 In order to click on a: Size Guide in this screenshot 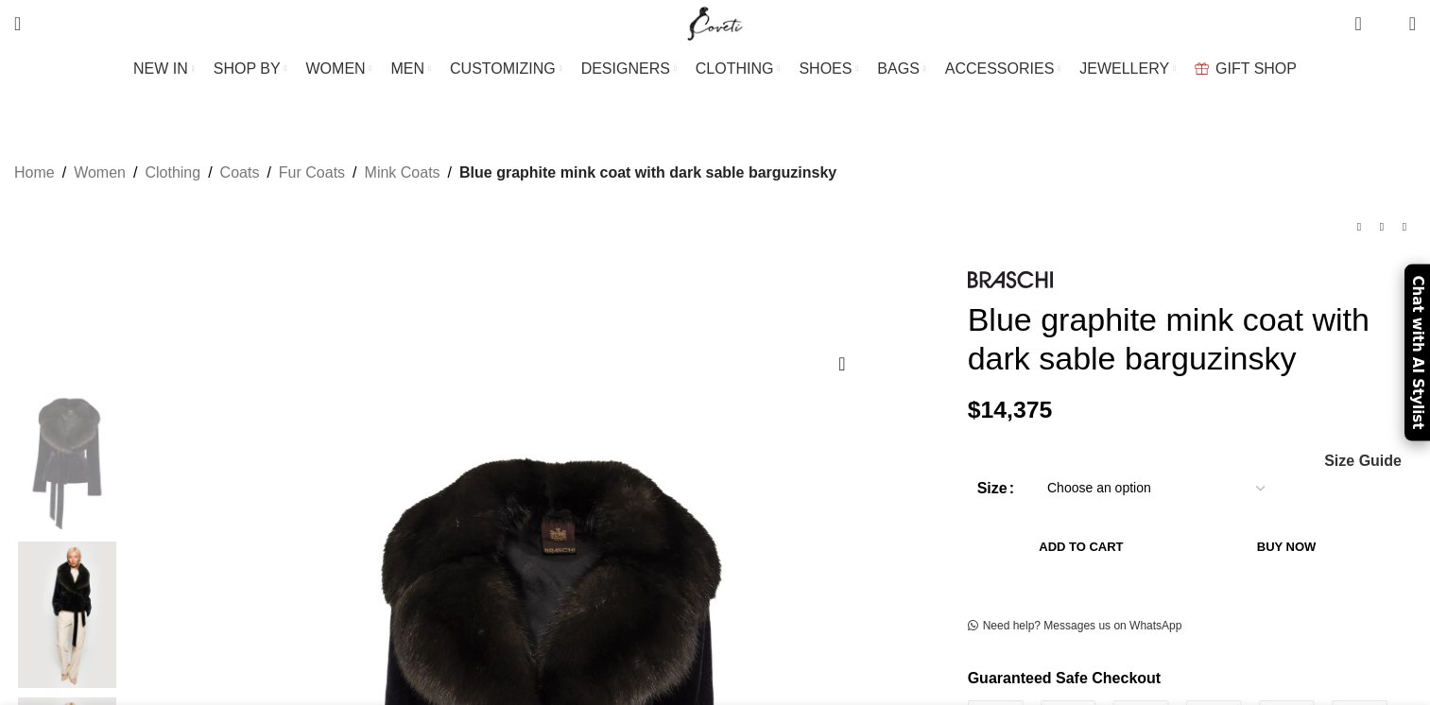, I will do `click(1362, 461)`.